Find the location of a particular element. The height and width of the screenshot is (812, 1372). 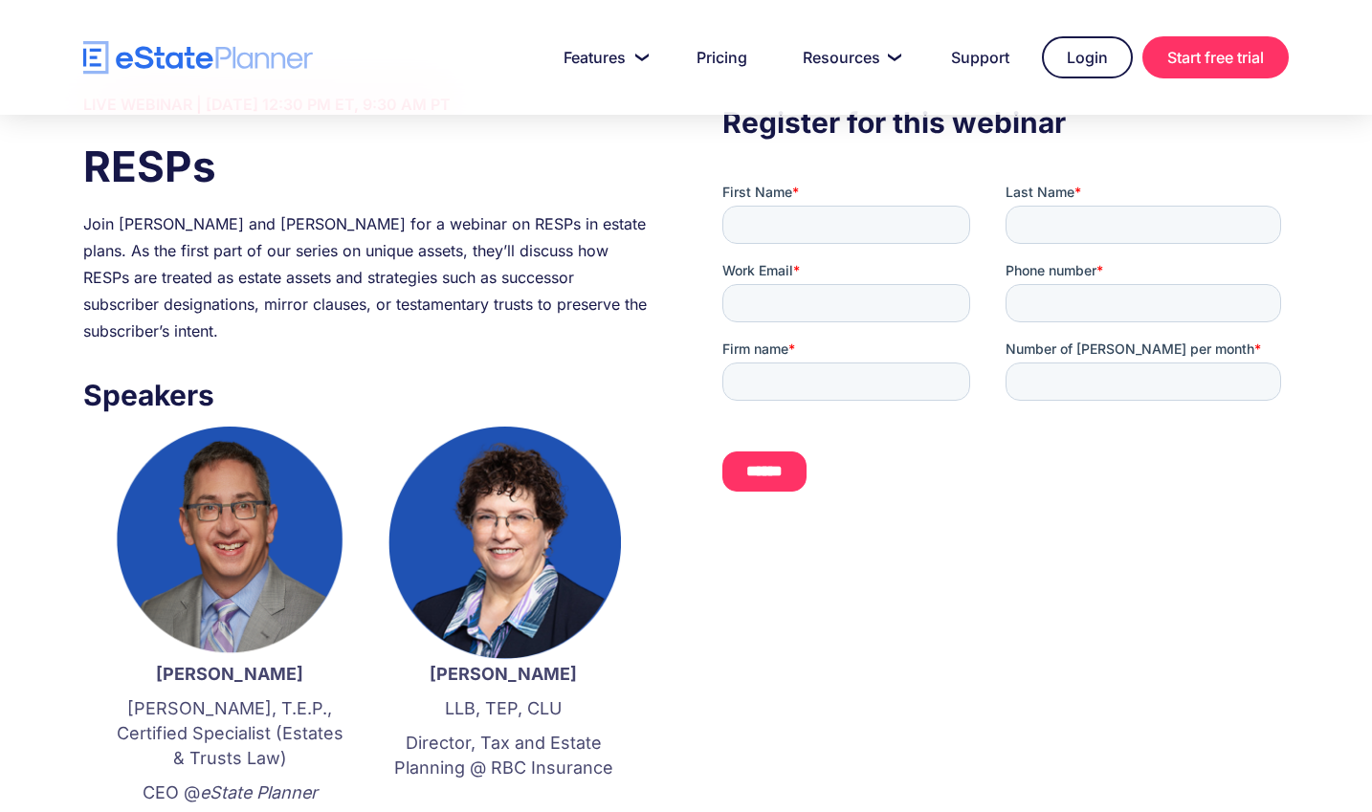

p: LLB, TEP, CLU is located at coordinates (503, 709).